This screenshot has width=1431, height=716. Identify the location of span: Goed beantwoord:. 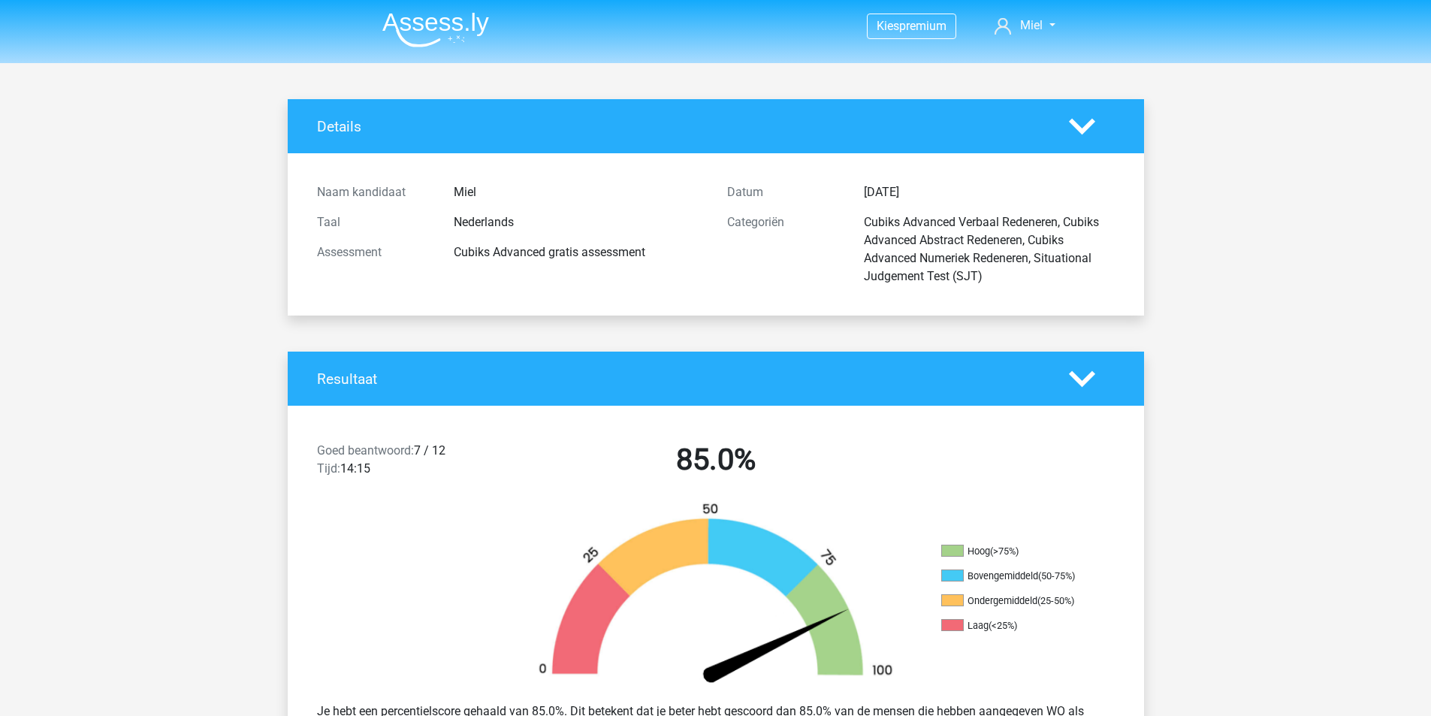
(365, 450).